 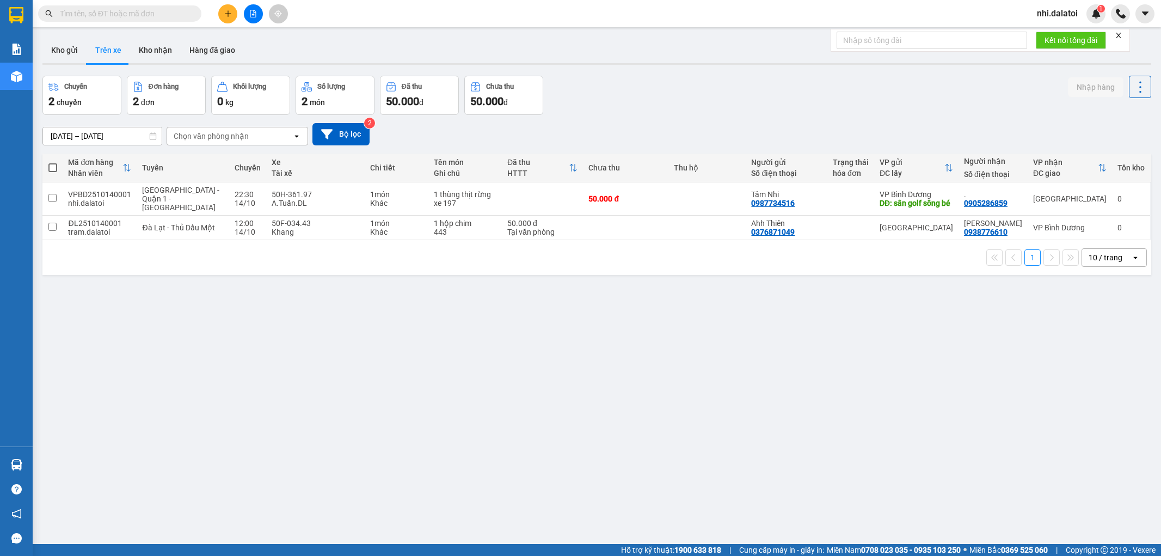 I want to click on div: Tên món, so click(x=465, y=162).